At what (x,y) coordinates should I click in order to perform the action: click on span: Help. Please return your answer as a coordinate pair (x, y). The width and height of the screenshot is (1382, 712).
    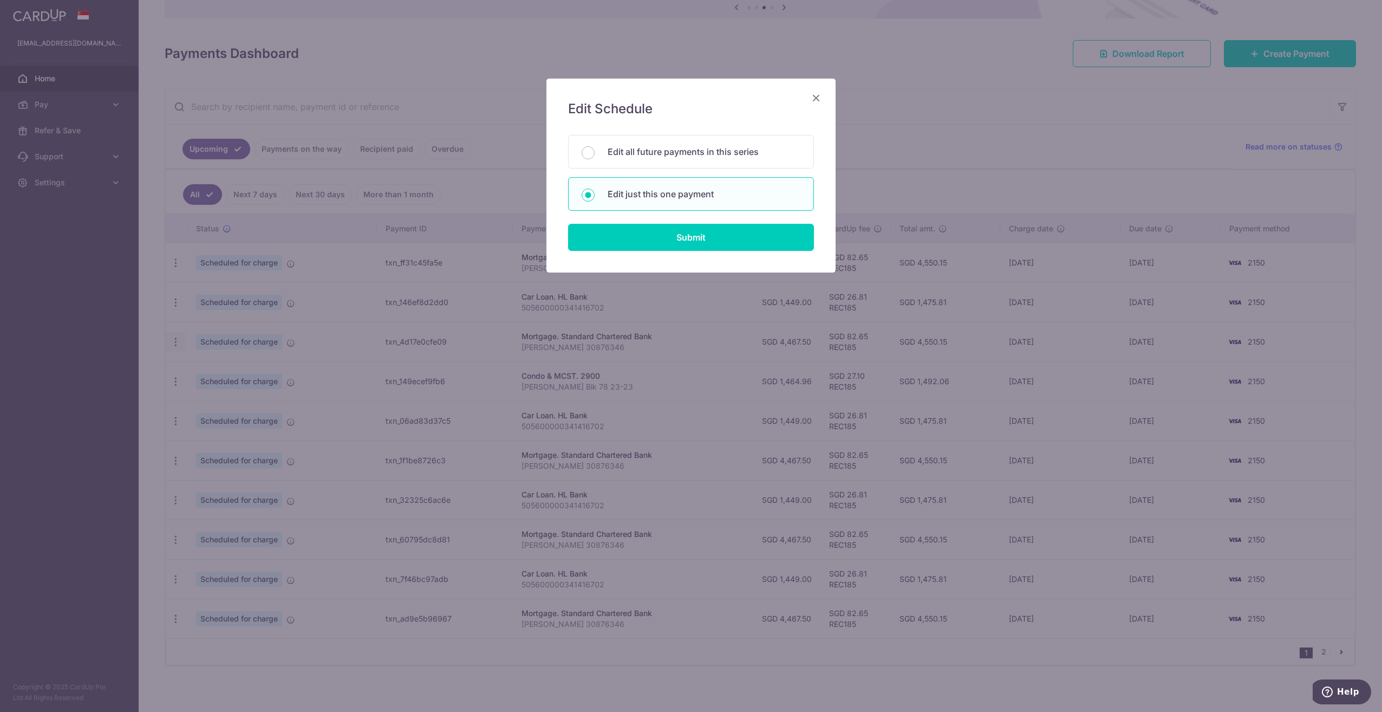
    Looking at the image, I should click on (35, 12).